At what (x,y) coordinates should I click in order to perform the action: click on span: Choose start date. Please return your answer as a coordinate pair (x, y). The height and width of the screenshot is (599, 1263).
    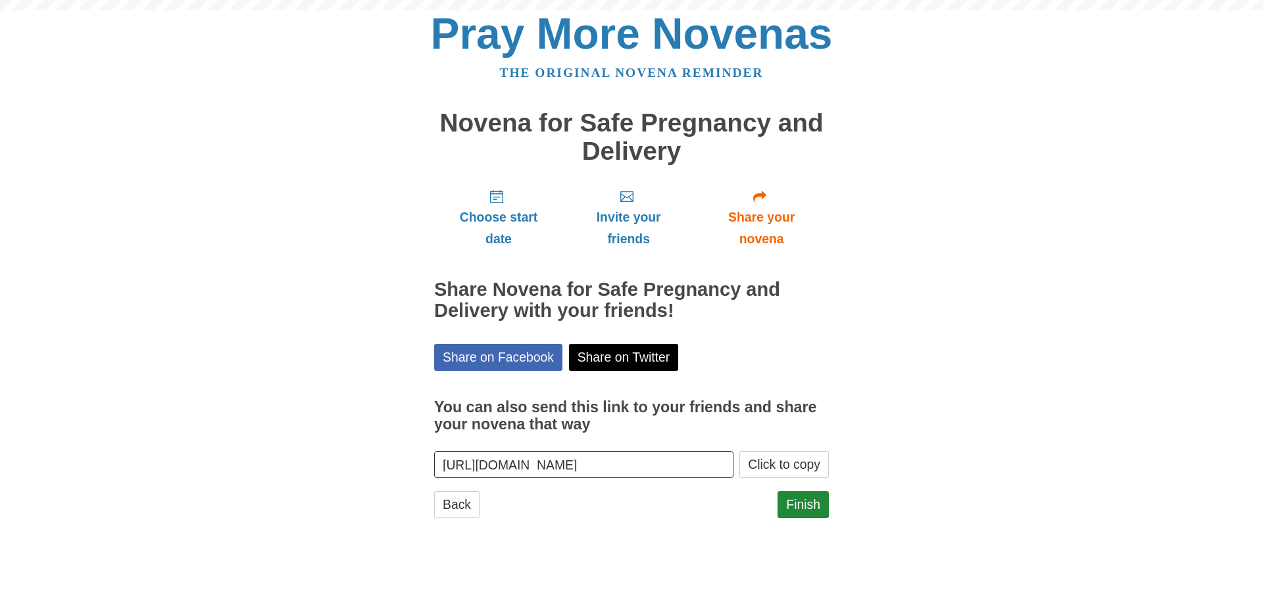
    Looking at the image, I should click on (499, 228).